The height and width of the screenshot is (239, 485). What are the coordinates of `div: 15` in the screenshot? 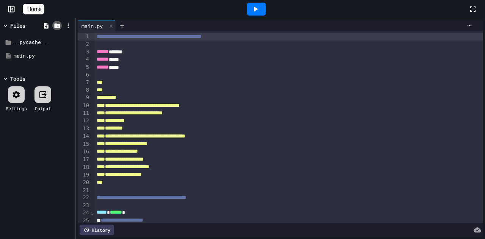 It's located at (84, 144).